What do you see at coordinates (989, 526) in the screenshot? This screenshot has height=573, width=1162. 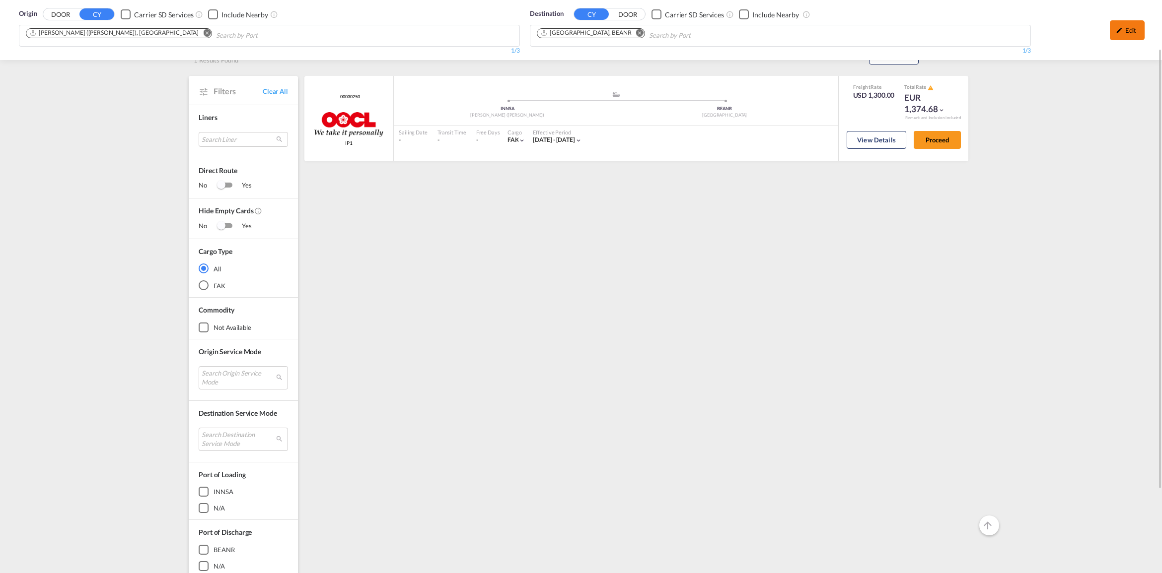 I see `button: Go to Top` at bounding box center [989, 526].